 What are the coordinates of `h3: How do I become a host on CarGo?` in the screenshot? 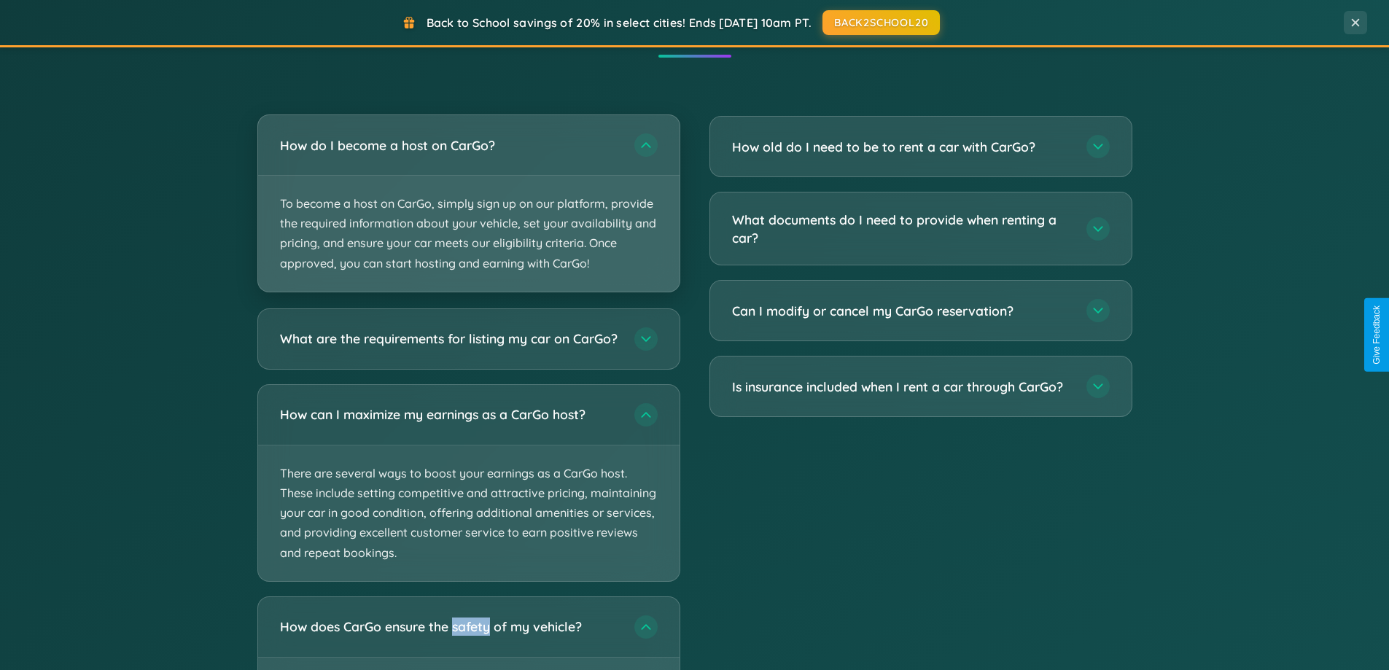 It's located at (450, 145).